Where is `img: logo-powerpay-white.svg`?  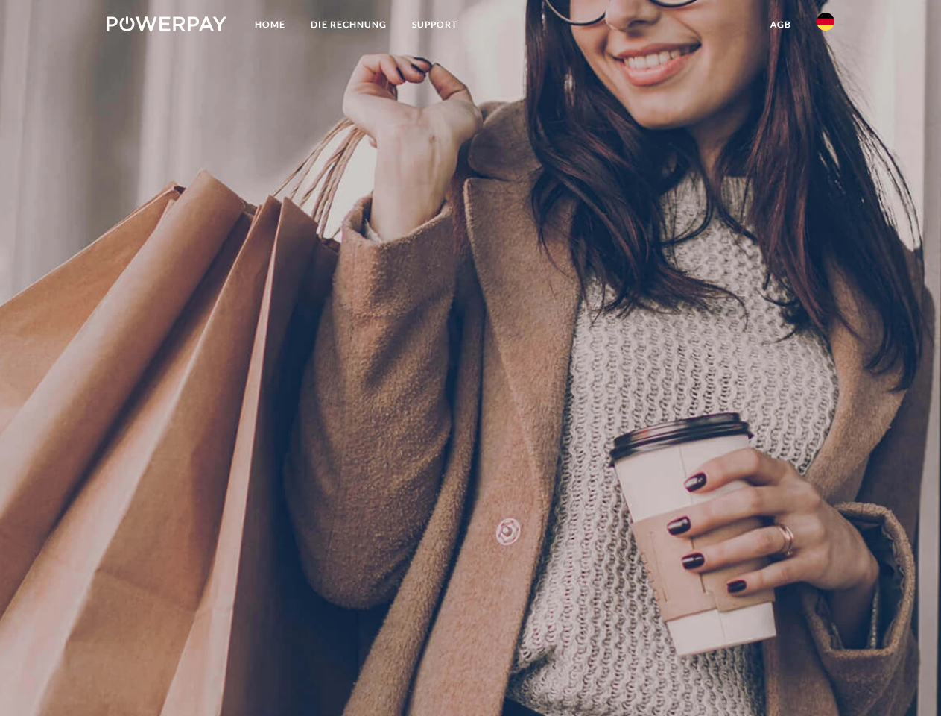 img: logo-powerpay-white.svg is located at coordinates (166, 24).